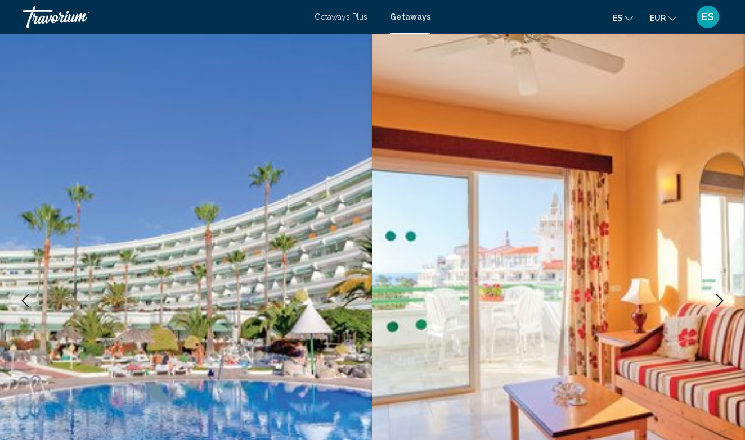 This screenshot has width=745, height=440. What do you see at coordinates (708, 17) in the screenshot?
I see `button: User Menu` at bounding box center [708, 17].